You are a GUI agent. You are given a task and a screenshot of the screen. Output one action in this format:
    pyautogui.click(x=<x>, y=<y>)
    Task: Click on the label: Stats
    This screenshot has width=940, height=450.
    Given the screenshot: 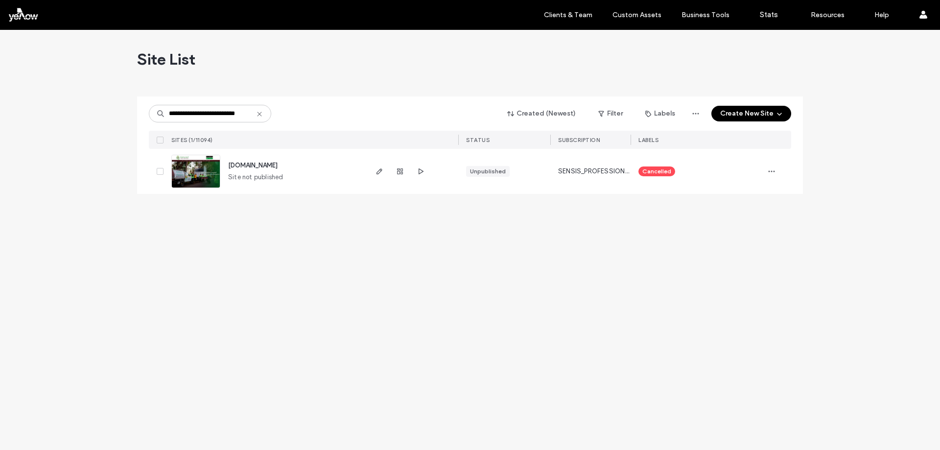 What is the action you would take?
    pyautogui.click(x=769, y=15)
    